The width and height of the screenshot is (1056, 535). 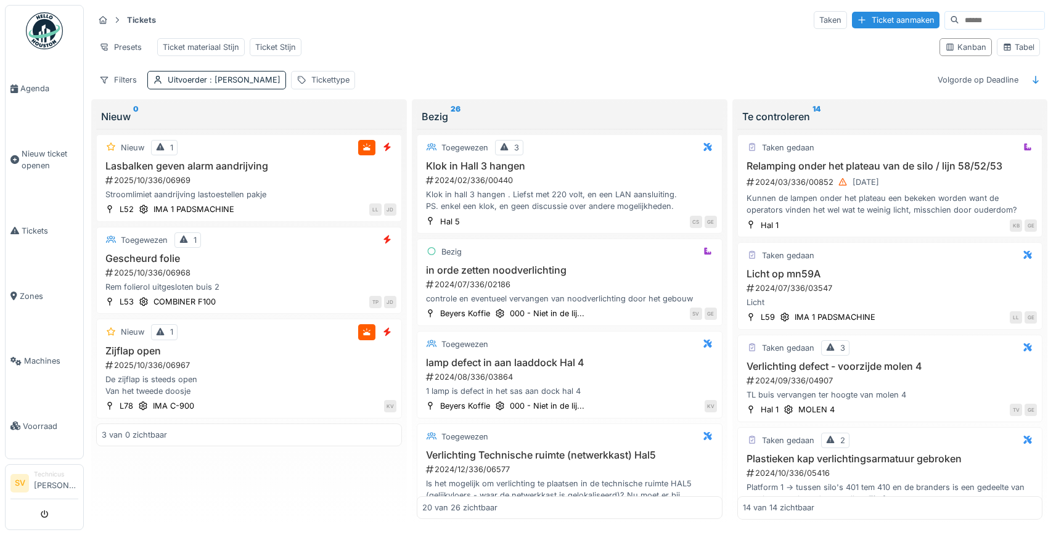 What do you see at coordinates (56, 474) in the screenshot?
I see `div: Technicus` at bounding box center [56, 474].